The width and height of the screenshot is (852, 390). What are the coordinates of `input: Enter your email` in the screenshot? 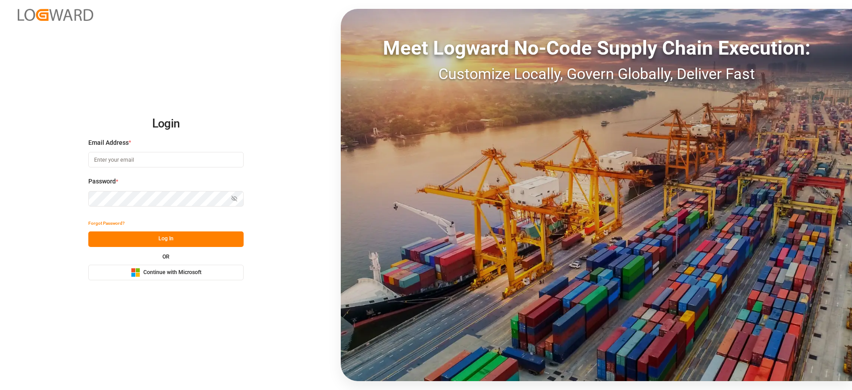 It's located at (166, 159).